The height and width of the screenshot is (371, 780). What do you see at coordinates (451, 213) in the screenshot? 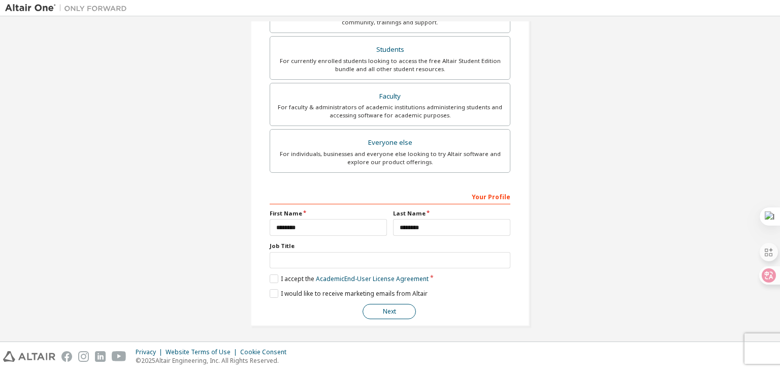
I see `label: Last Name` at bounding box center [451, 213].